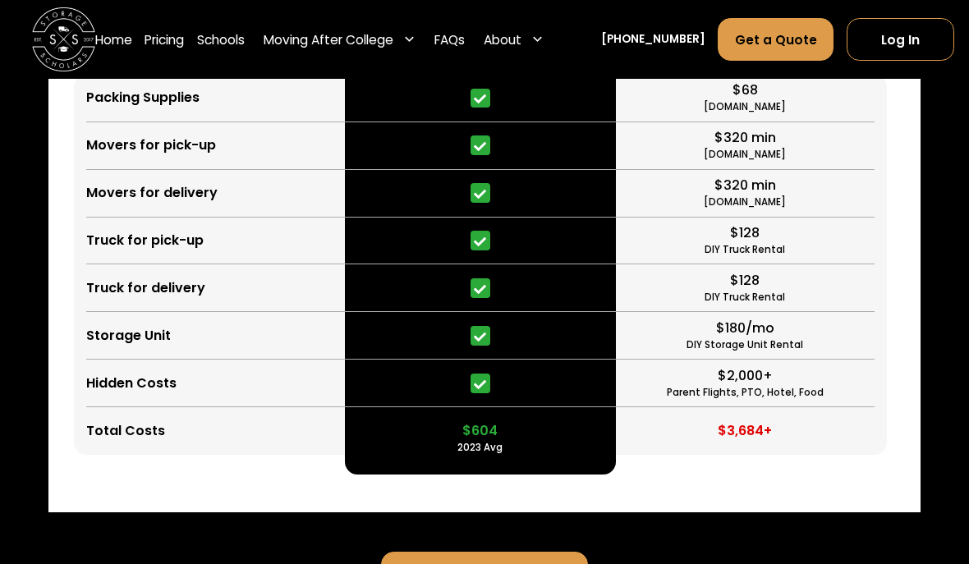  I want to click on a: Pricing, so click(164, 39).